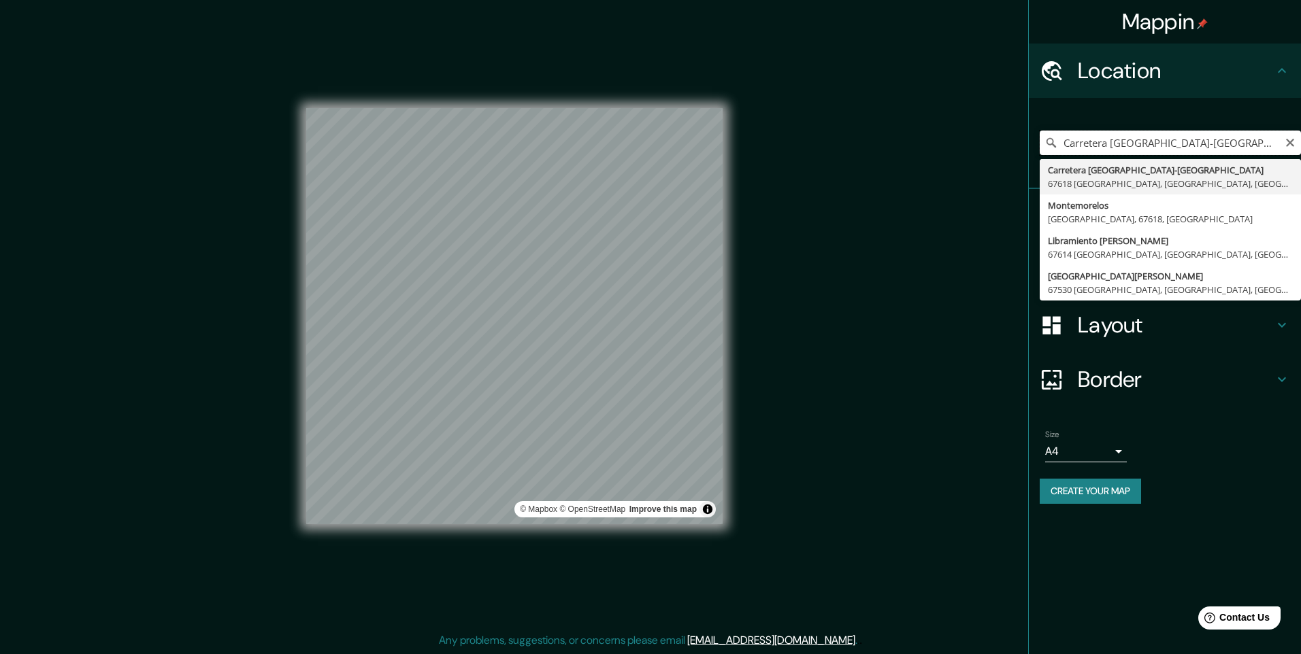 Image resolution: width=1301 pixels, height=654 pixels. I want to click on div: Location, so click(1165, 71).